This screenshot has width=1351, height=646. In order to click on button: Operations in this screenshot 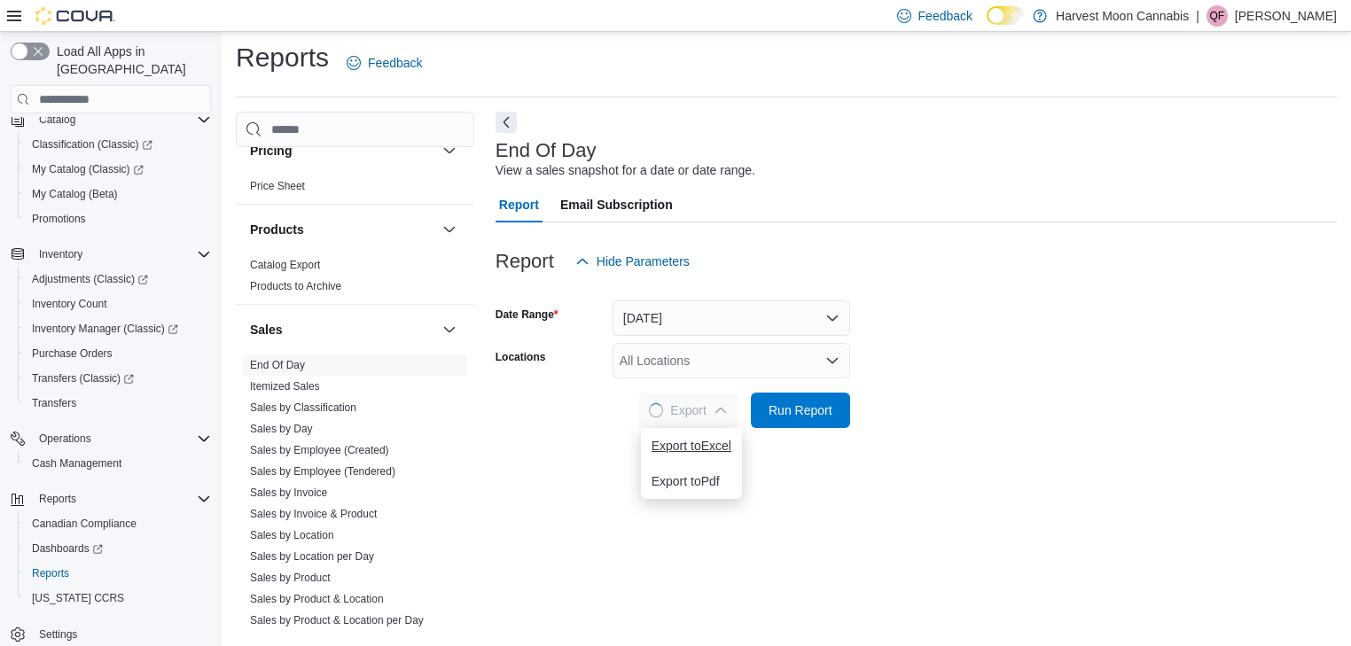, I will do `click(111, 439)`.